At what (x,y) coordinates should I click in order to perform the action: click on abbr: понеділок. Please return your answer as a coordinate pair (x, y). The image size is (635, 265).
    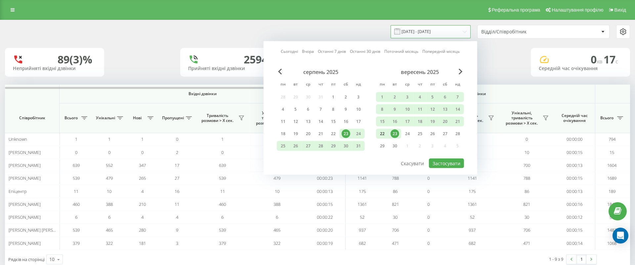
    Looking at the image, I should click on (382, 85).